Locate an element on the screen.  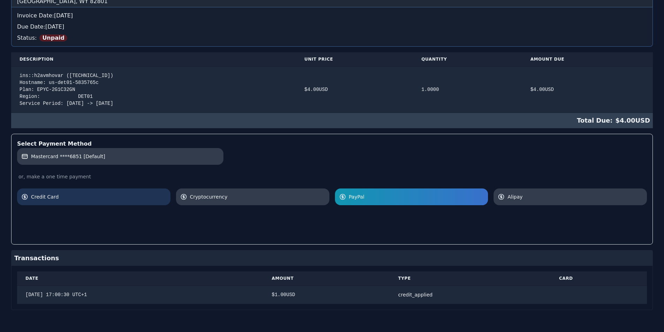
th: Amount Due is located at coordinates (587, 59).